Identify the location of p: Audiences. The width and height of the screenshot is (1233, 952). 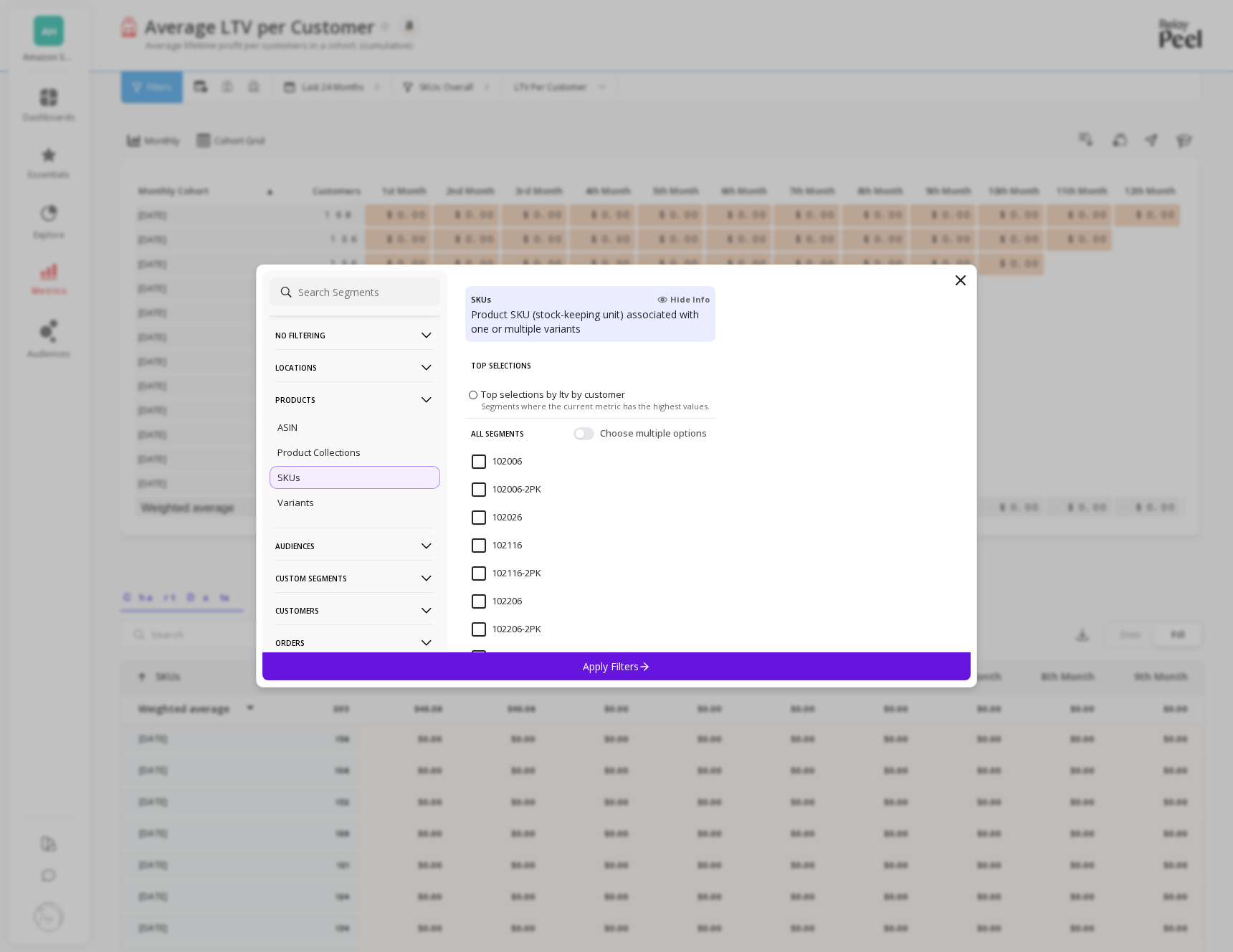
(355, 545).